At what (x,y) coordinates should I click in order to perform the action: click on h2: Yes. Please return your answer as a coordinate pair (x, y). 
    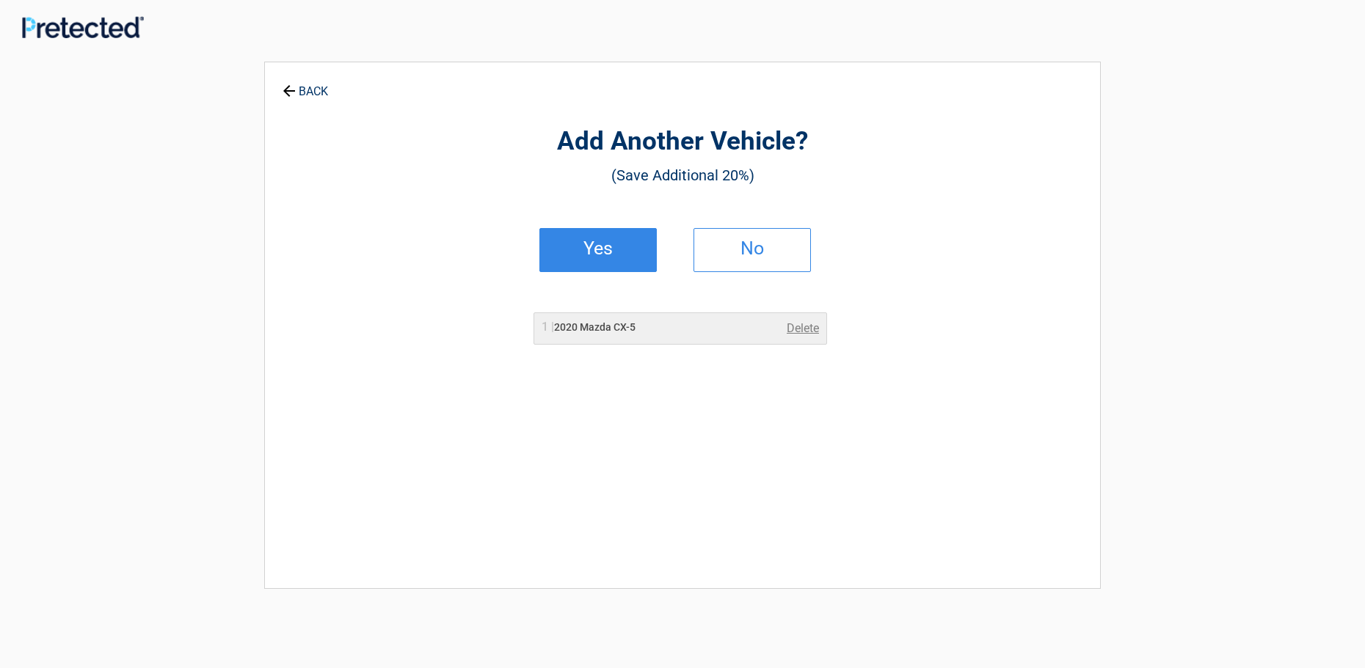
    Looking at the image, I should click on (598, 249).